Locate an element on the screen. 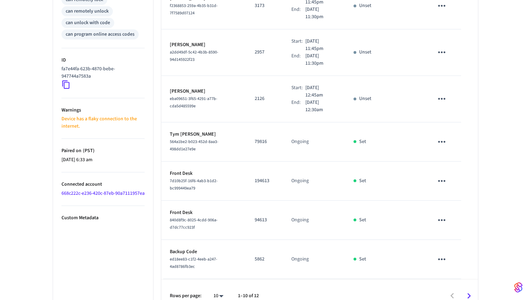  p: 2957 is located at coordinates (264, 52).